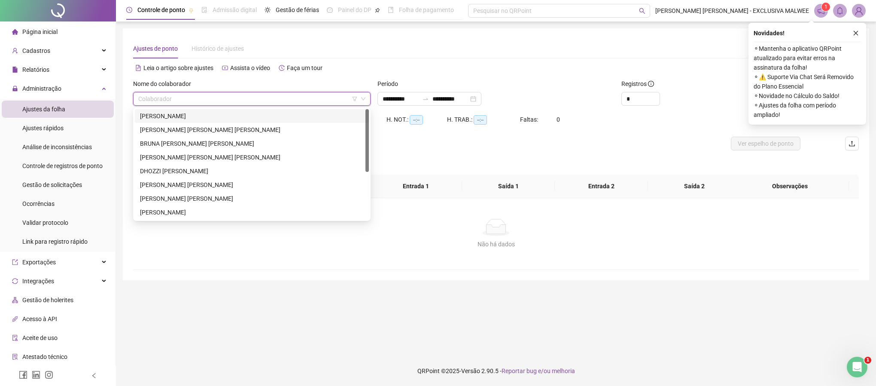 This screenshot has width=876, height=386. What do you see at coordinates (821, 11) in the screenshot?
I see `span: notification` at bounding box center [821, 11].